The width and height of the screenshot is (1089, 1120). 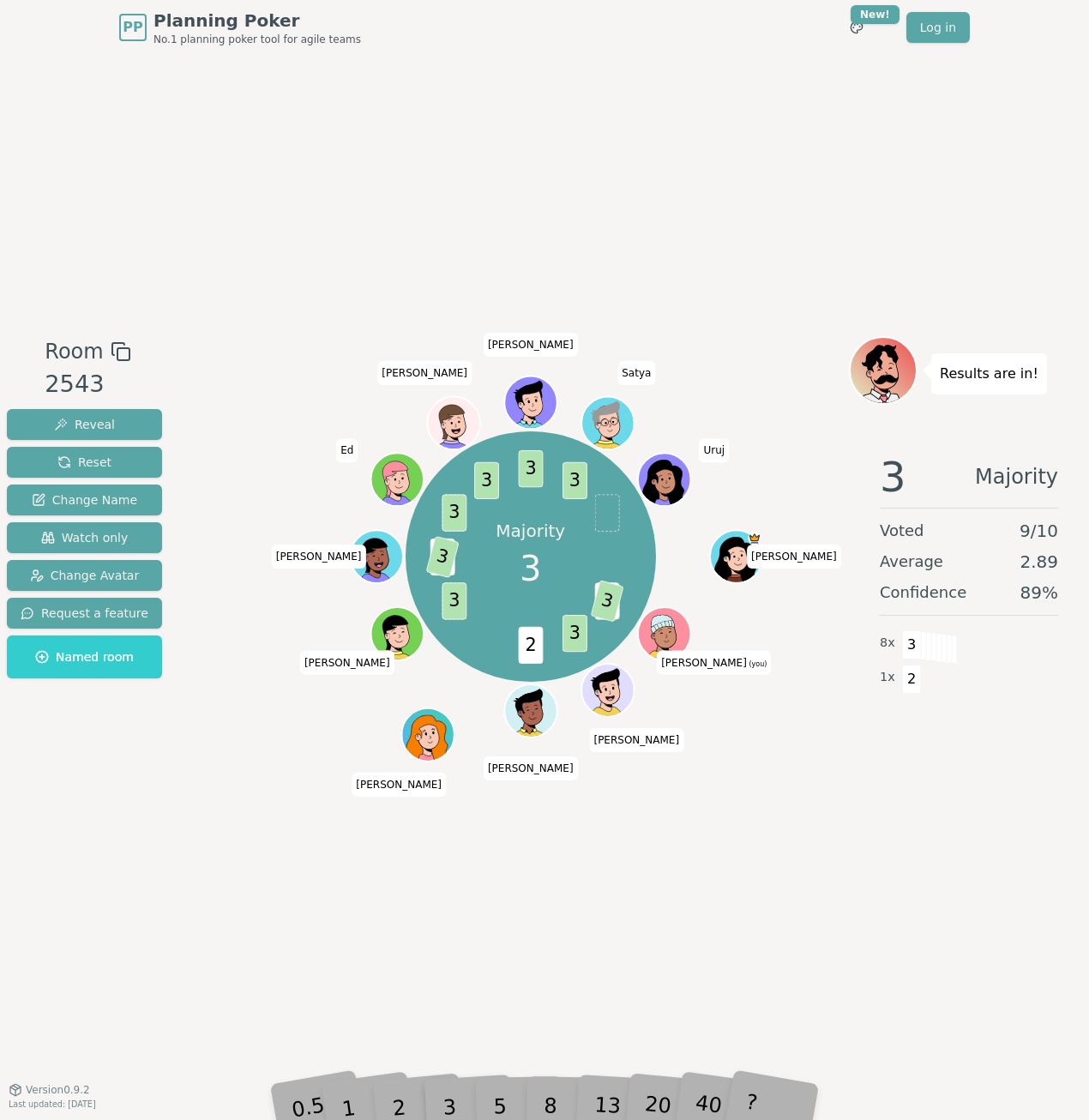 I want to click on button: Reset, so click(x=84, y=462).